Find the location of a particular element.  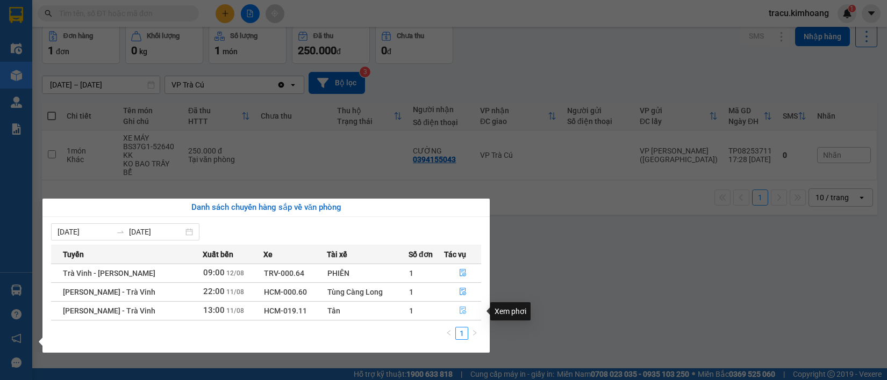

span: HCM-000.60 is located at coordinates (285, 292).